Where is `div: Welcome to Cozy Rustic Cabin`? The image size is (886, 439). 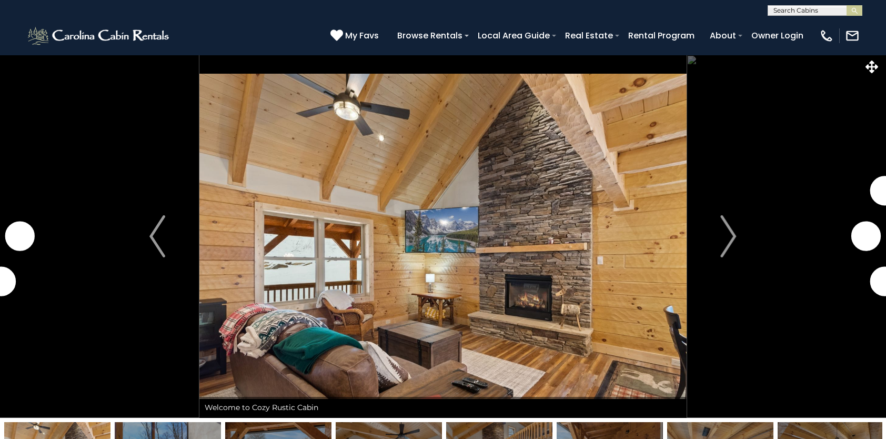
div: Welcome to Cozy Rustic Cabin is located at coordinates (443, 407).